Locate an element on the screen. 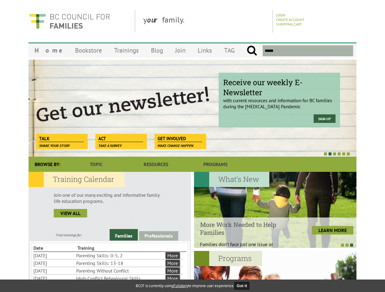  li: Date is located at coordinates (55, 248).